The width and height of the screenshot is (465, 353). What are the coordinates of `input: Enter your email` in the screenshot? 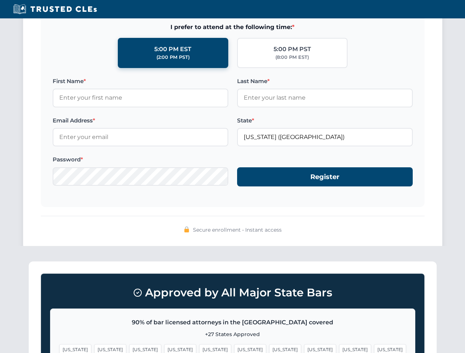 It's located at (140, 137).